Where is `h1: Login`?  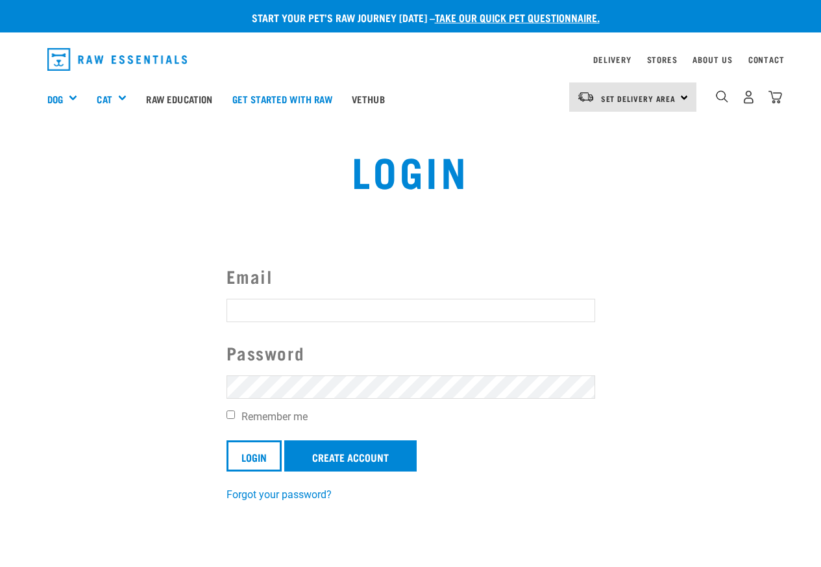
h1: Login is located at coordinates (410, 170).